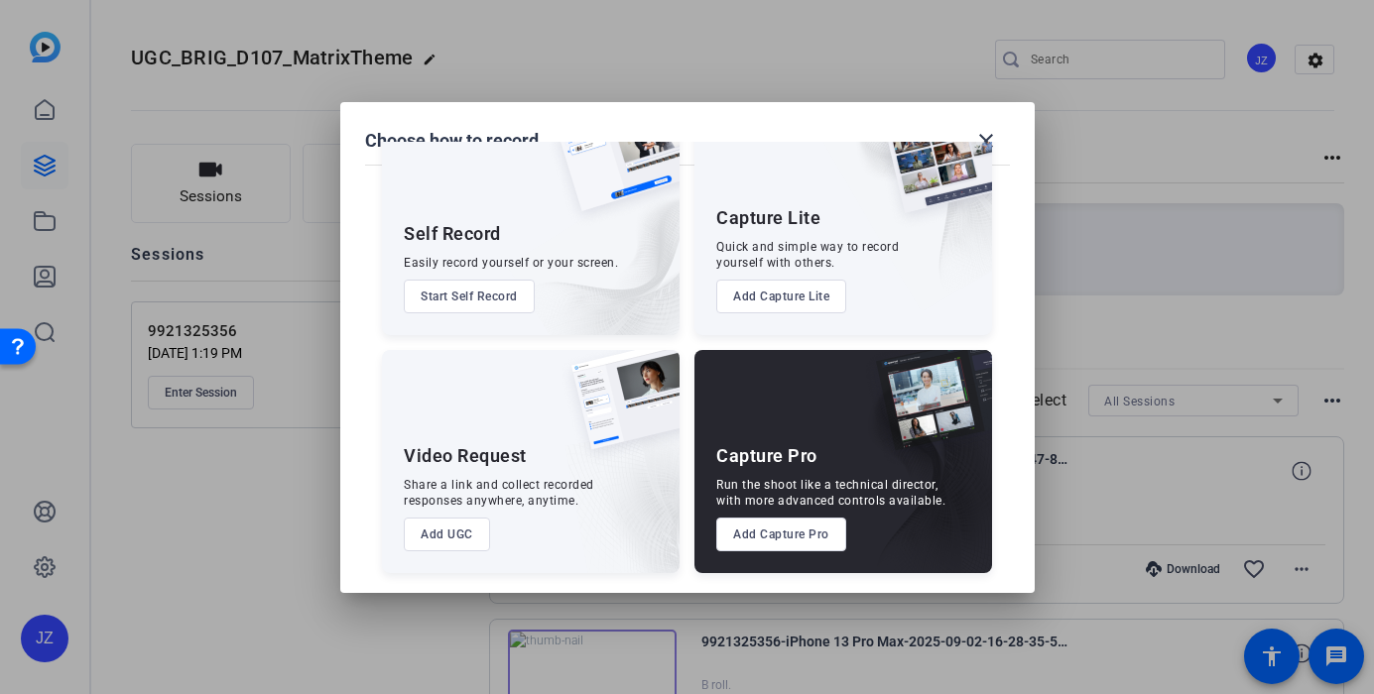 The width and height of the screenshot is (1374, 694). What do you see at coordinates (465, 456) in the screenshot?
I see `div: Video Request` at bounding box center [465, 456].